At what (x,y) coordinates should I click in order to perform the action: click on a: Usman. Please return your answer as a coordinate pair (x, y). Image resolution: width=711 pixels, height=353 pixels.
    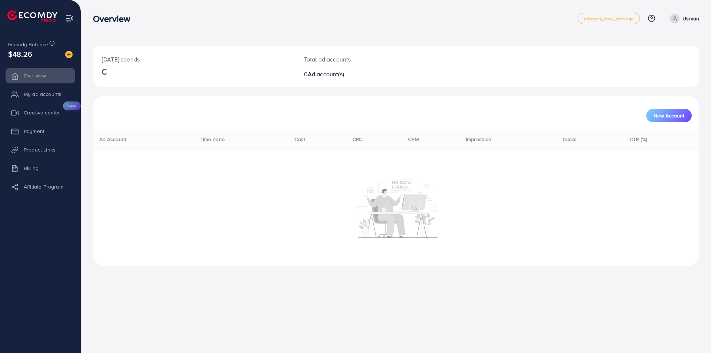
    Looking at the image, I should click on (683, 19).